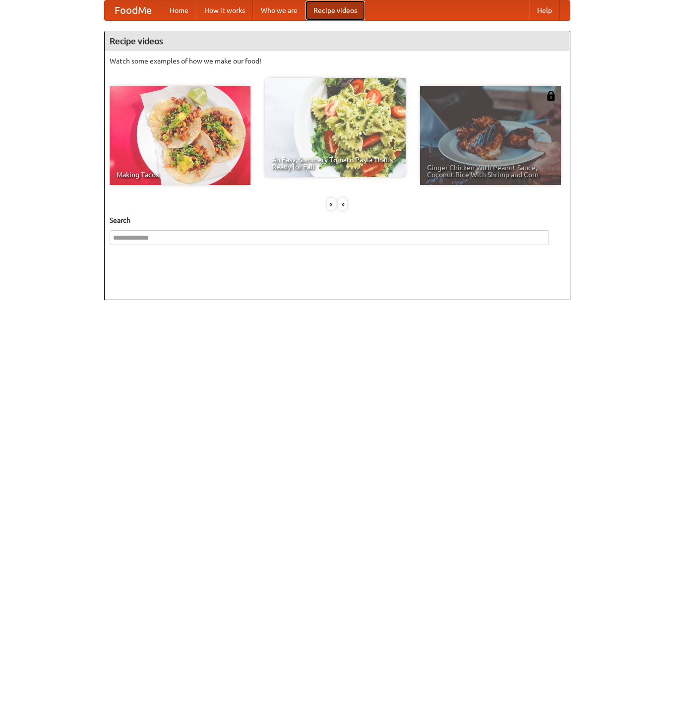 This screenshot has width=674, height=702. What do you see at coordinates (337, 41) in the screenshot?
I see `h4: Recipe videos` at bounding box center [337, 41].